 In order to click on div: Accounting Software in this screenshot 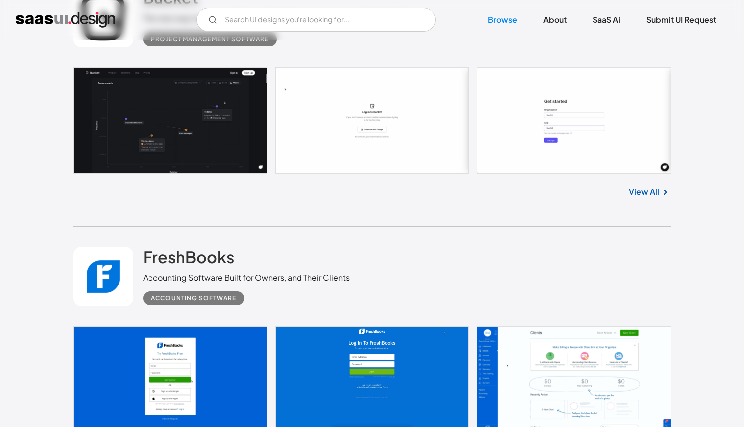, I will do `click(193, 298)`.